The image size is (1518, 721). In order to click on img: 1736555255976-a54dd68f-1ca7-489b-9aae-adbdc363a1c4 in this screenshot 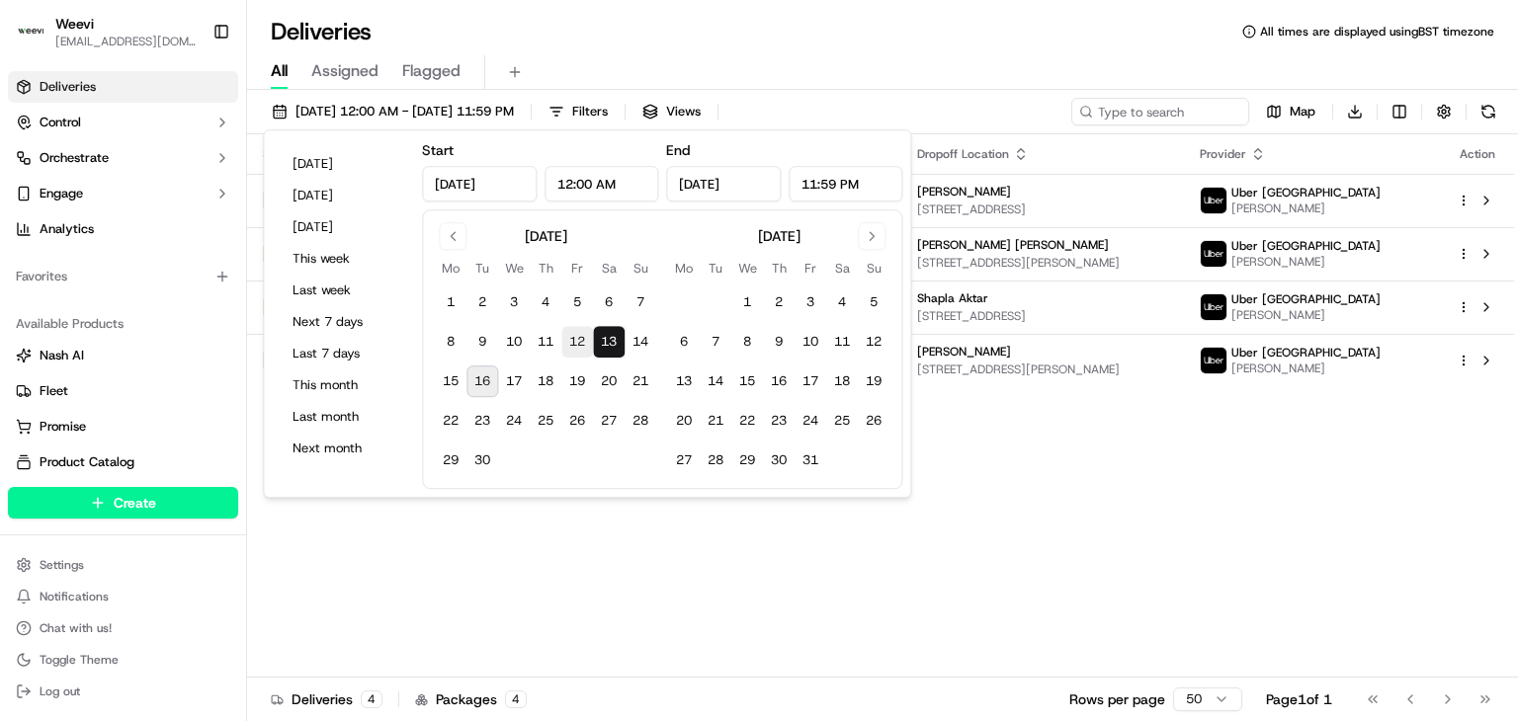, I will do `click(38, 206)`.